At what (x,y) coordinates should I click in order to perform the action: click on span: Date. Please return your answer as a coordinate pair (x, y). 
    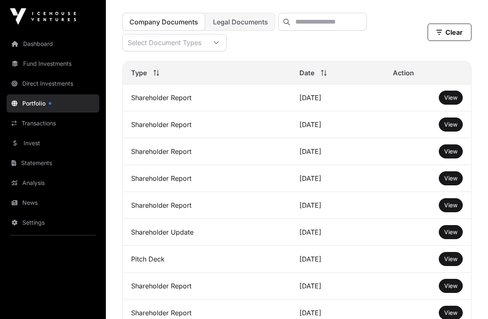
    Looking at the image, I should click on (307, 73).